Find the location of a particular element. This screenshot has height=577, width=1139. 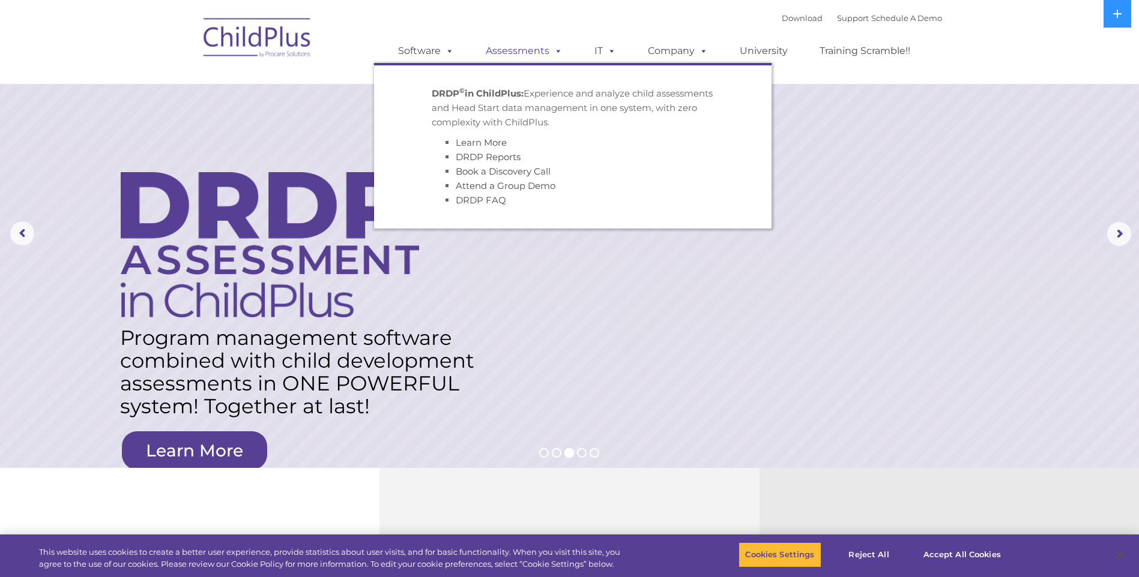

a: Download is located at coordinates (802, 18).